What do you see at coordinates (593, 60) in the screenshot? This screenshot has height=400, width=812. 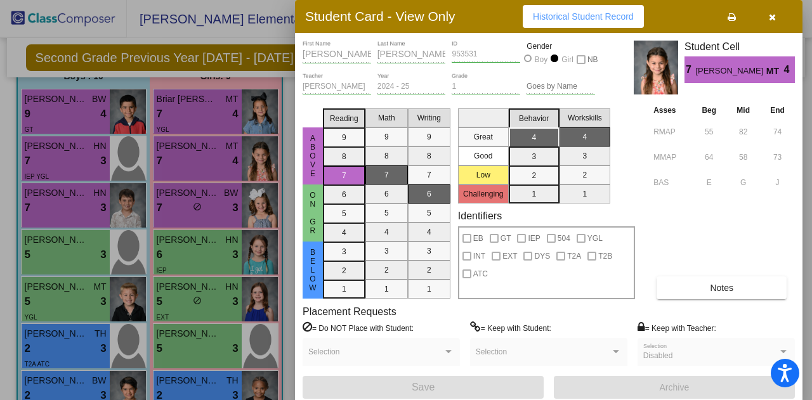 I see `span: NB` at bounding box center [593, 60].